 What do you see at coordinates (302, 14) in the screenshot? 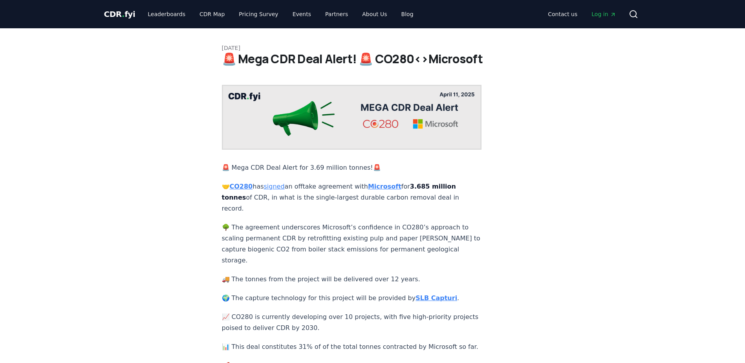
I see `a: Events` at bounding box center [302, 14].